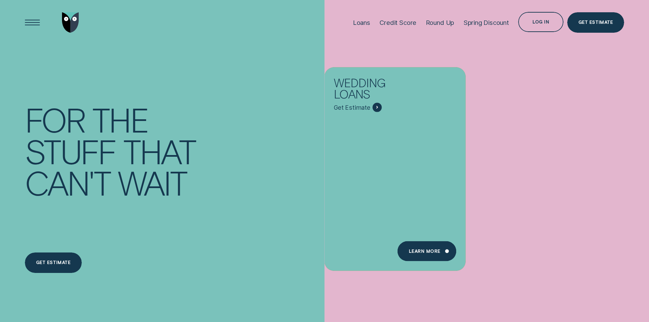 The width and height of the screenshot is (649, 322). I want to click on a: Get estimate, so click(53, 263).